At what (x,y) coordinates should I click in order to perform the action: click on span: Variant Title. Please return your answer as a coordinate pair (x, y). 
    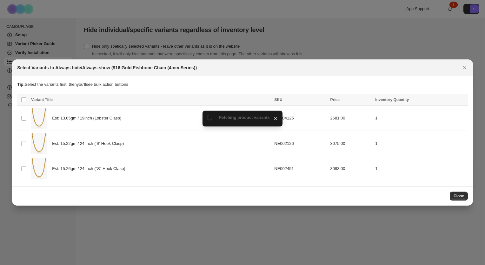
    Looking at the image, I should click on (42, 100).